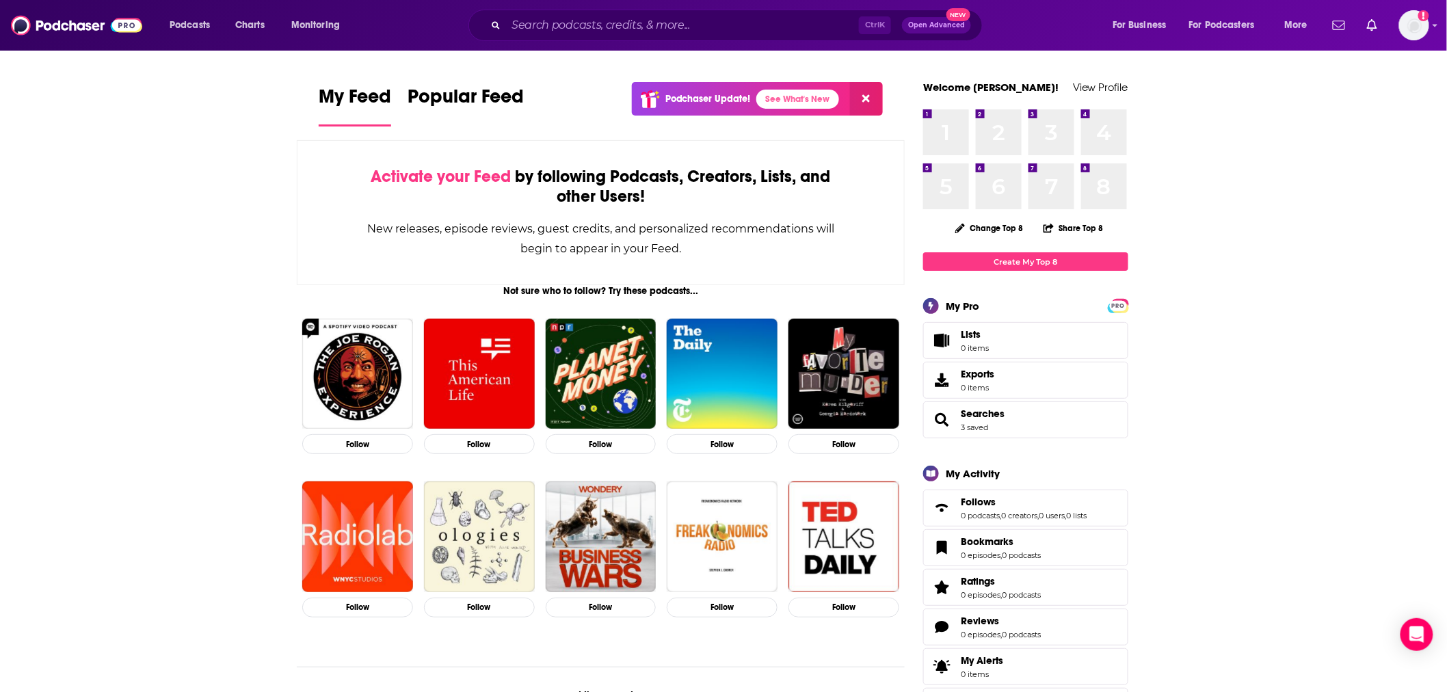 The image size is (1447, 692). Describe the element at coordinates (797, 99) in the screenshot. I see `a: See What's New` at that location.